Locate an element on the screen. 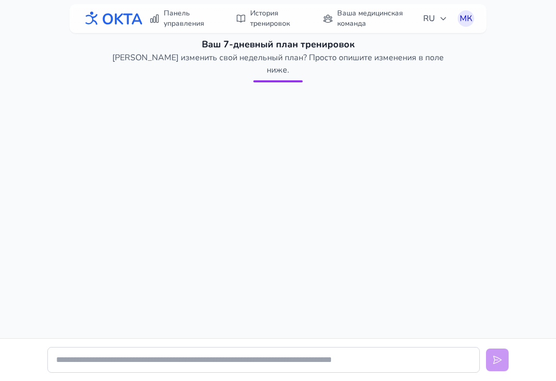 The width and height of the screenshot is (556, 381). button: МК is located at coordinates (466, 19).